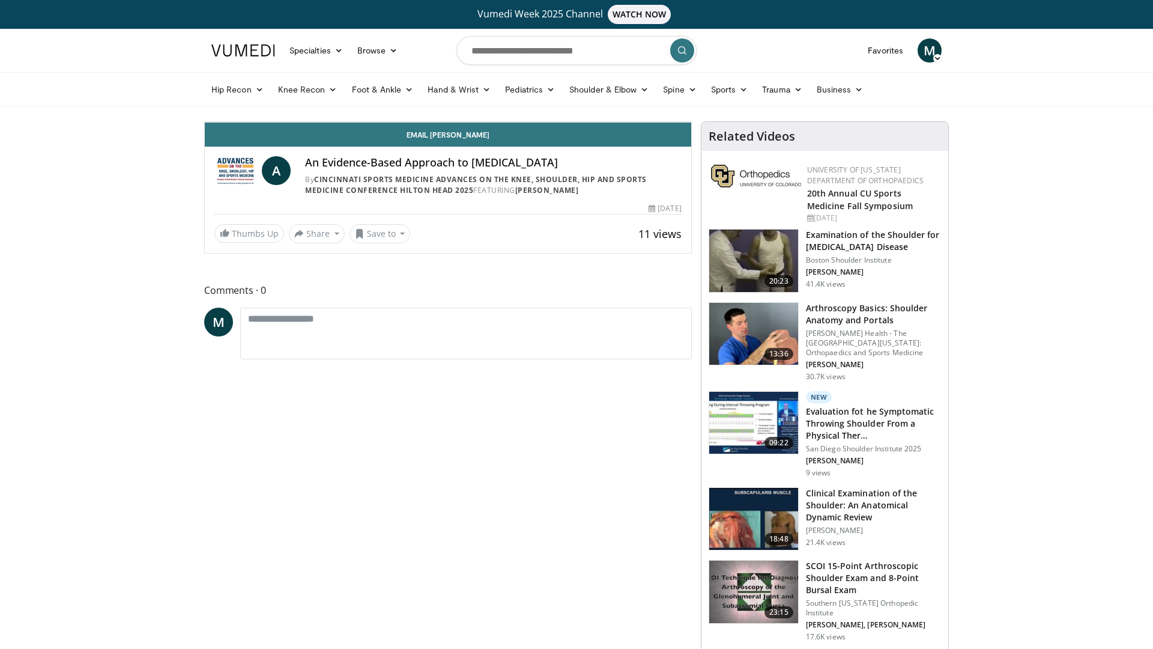 This screenshot has height=649, width=1153. Describe the element at coordinates (316, 50) in the screenshot. I see `a: Specialties` at that location.